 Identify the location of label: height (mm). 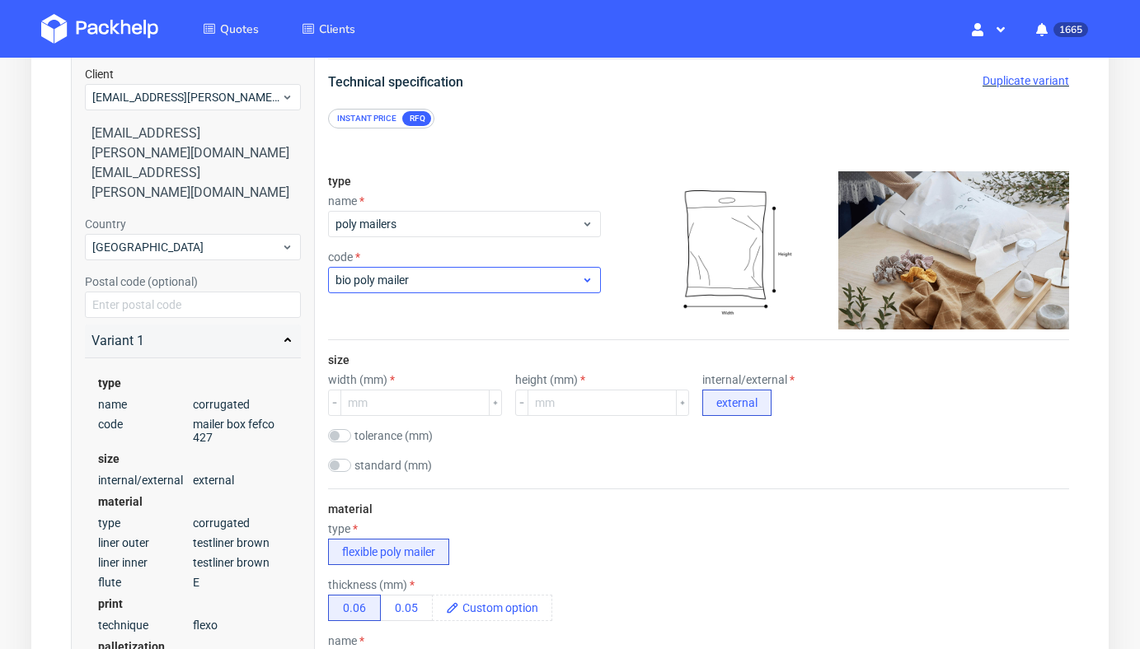
(499, 374).